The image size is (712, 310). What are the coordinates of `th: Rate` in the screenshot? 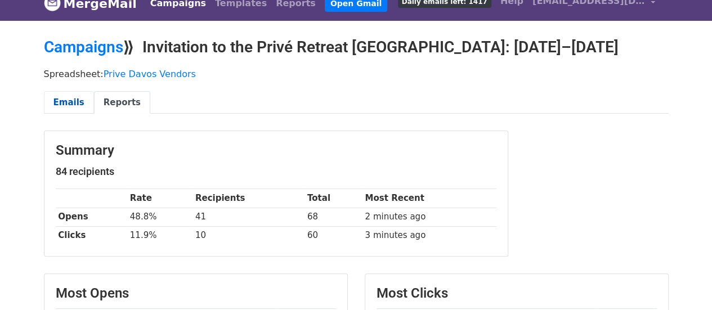 It's located at (160, 198).